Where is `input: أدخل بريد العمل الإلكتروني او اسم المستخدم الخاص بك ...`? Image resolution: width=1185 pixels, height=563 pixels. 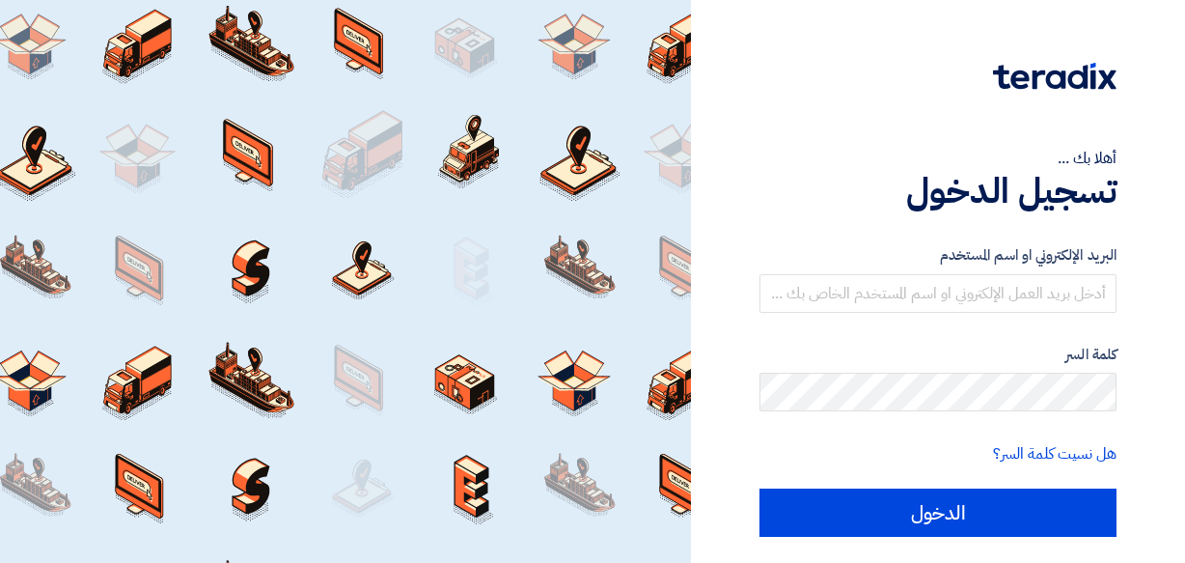 input: أدخل بريد العمل الإلكتروني او اسم المستخدم الخاص بك ... is located at coordinates (938, 293).